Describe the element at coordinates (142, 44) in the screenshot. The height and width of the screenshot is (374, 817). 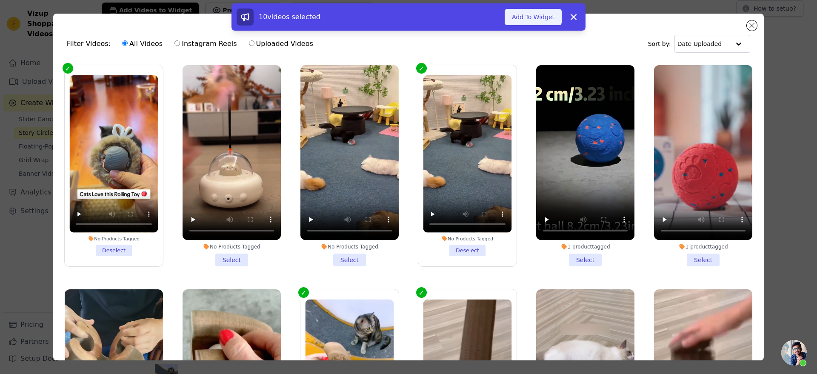
I see `label: All Videos` at that location.